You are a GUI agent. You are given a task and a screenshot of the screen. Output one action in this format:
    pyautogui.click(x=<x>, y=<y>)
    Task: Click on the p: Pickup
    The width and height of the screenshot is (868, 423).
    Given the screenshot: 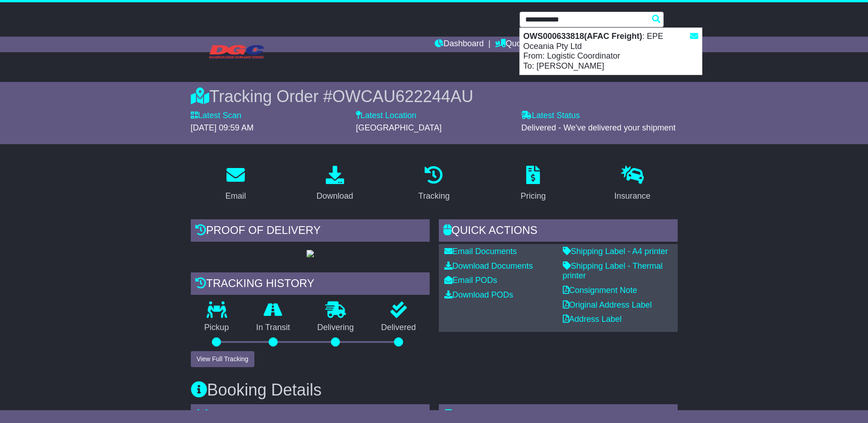 What is the action you would take?
    pyautogui.click(x=217, y=328)
    